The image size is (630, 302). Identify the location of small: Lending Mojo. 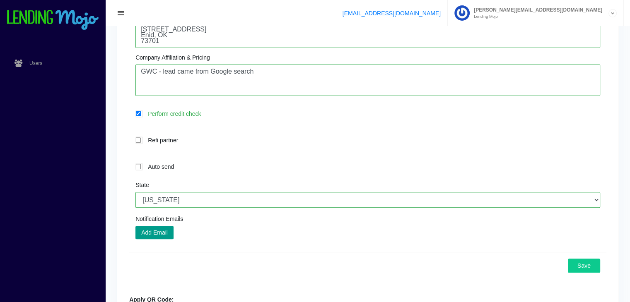
(536, 17).